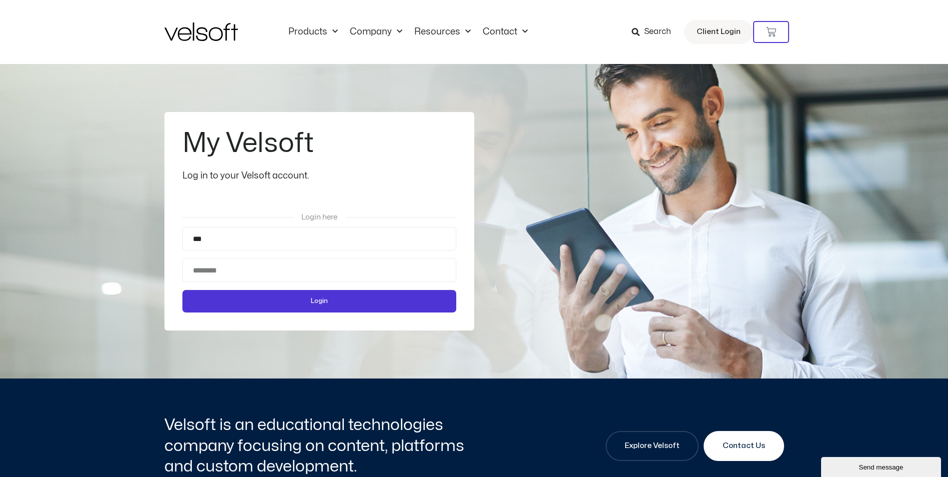 This screenshot has width=948, height=477. Describe the element at coordinates (319, 301) in the screenshot. I see `span: Login` at that location.